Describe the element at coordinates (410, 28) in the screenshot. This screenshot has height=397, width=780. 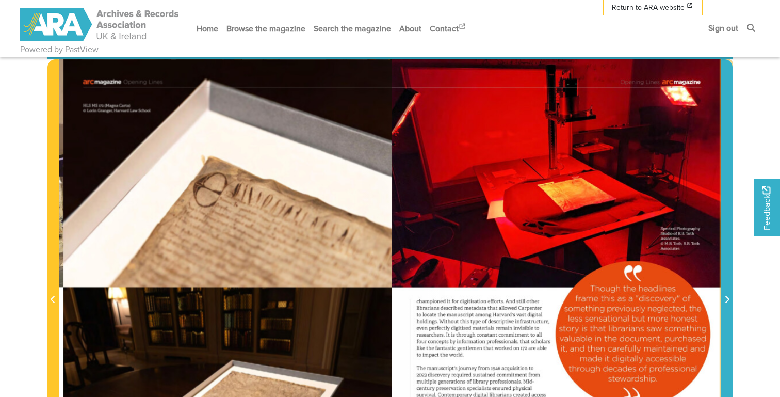
I see `a: About` at that location.